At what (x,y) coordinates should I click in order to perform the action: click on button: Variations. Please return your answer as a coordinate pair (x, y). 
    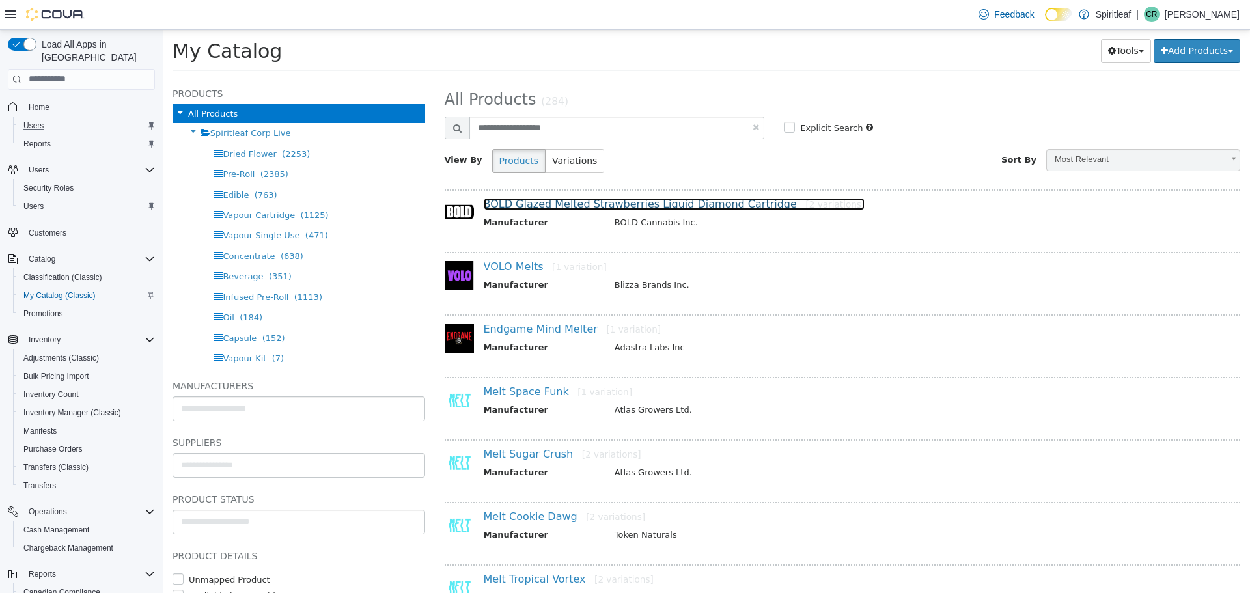
    Looking at the image, I should click on (411, 131).